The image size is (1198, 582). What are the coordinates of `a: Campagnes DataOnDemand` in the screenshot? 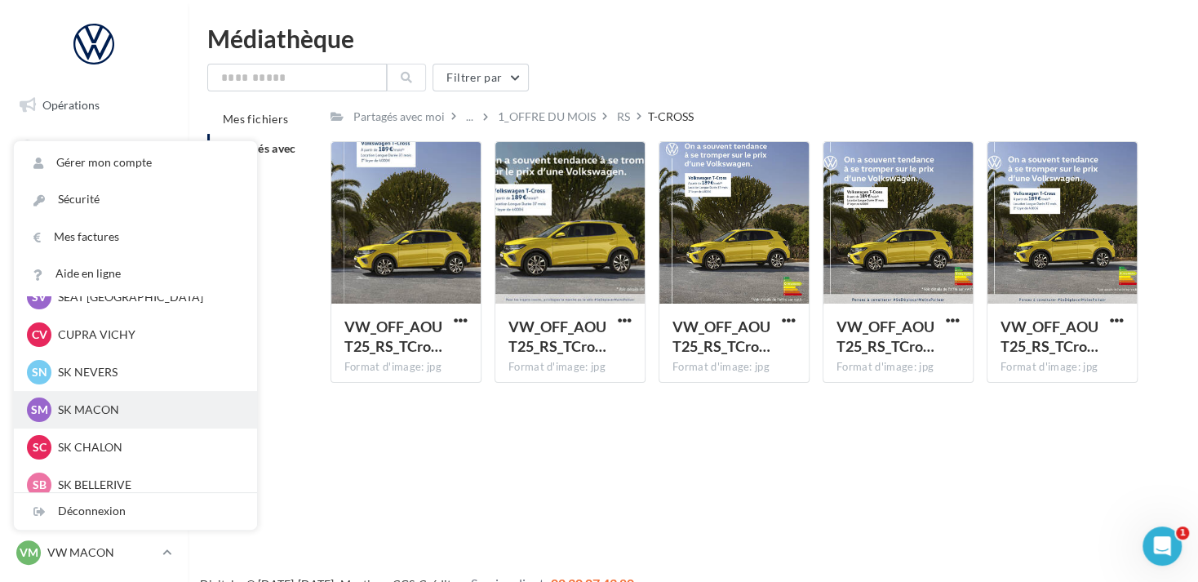 It's located at (94, 451).